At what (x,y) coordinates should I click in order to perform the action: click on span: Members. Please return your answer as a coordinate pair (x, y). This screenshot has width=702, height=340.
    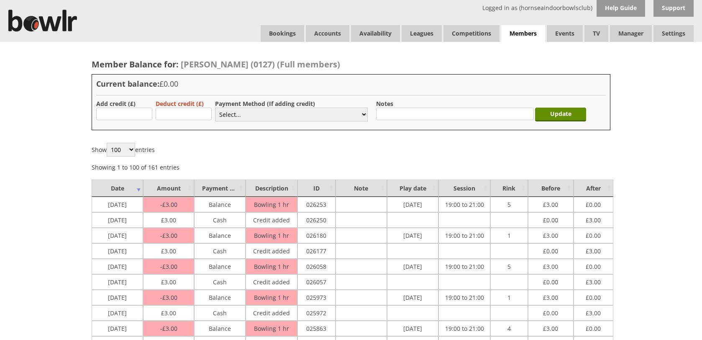
    Looking at the image, I should click on (523, 33).